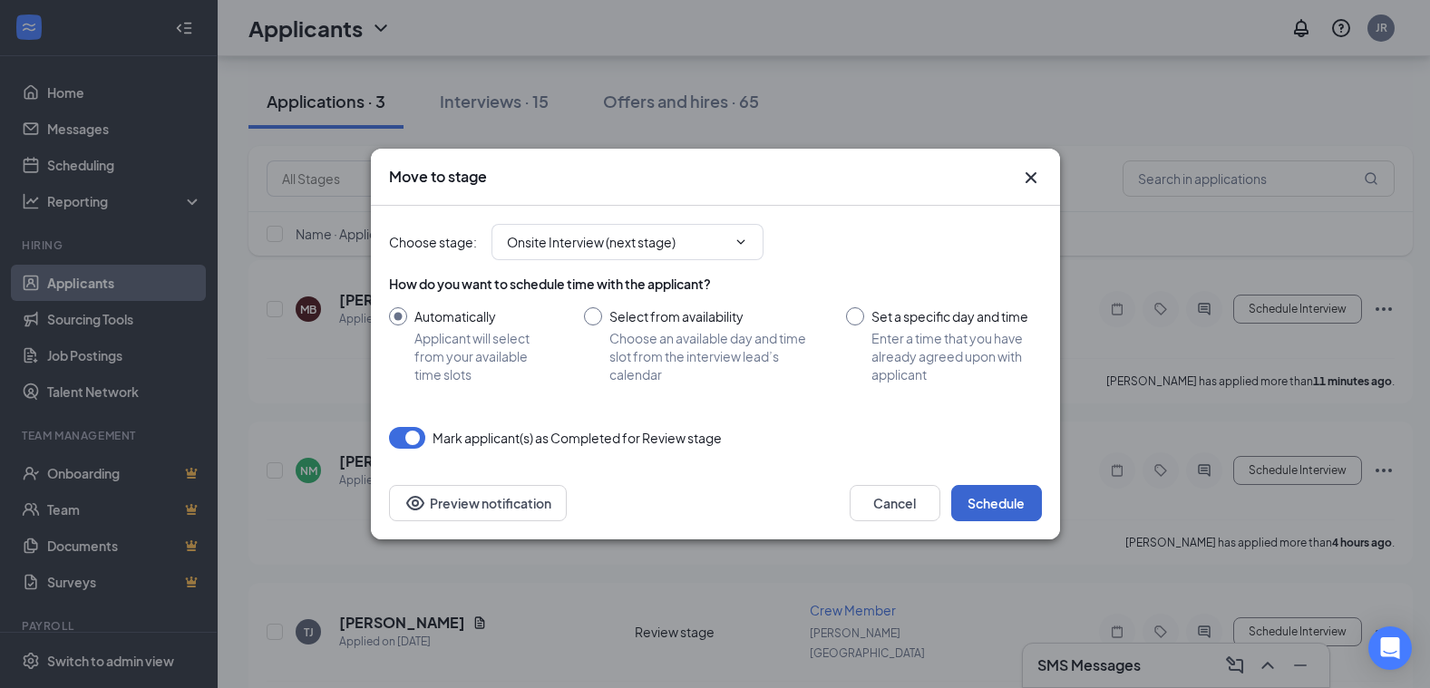  Describe the element at coordinates (997, 503) in the screenshot. I see `button: Schedule` at that location.